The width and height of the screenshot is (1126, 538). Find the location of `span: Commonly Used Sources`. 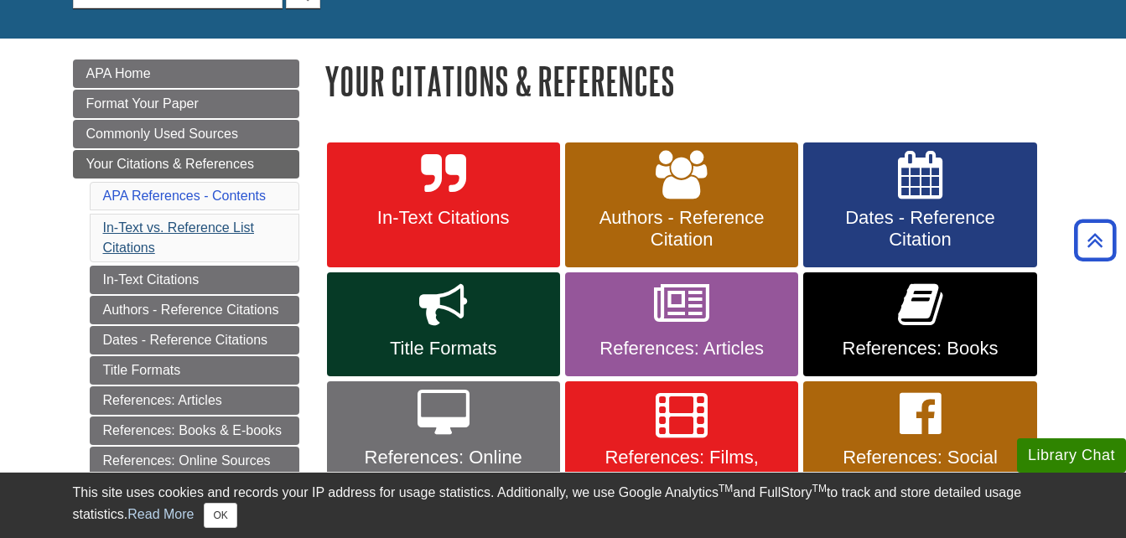

span: Commonly Used Sources is located at coordinates (162, 133).